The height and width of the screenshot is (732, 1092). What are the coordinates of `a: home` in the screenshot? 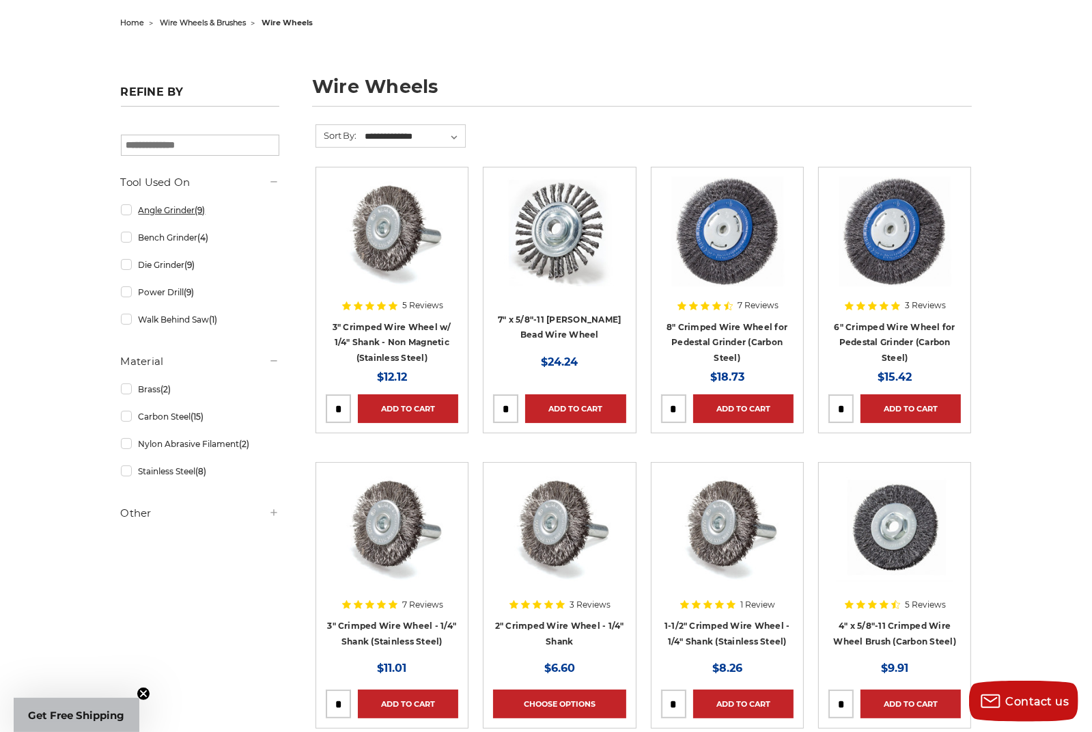 It's located at (133, 23).